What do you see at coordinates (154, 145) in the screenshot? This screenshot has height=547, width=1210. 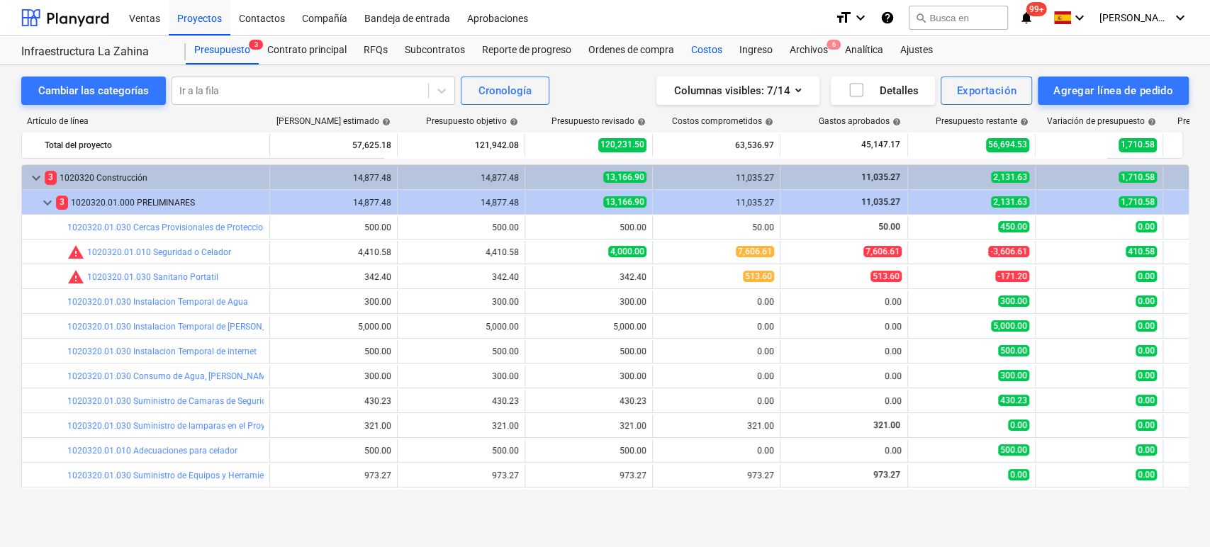 I see `div: Total del proyecto` at bounding box center [154, 145].